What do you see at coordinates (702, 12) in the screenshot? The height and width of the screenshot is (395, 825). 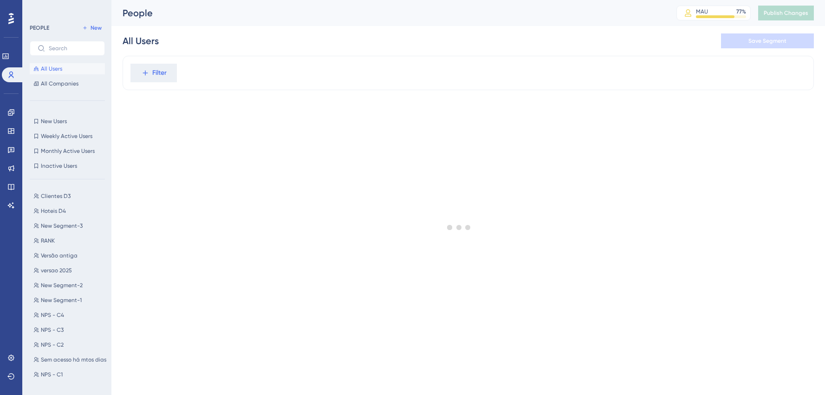 I see `div: MAU` at bounding box center [702, 12].